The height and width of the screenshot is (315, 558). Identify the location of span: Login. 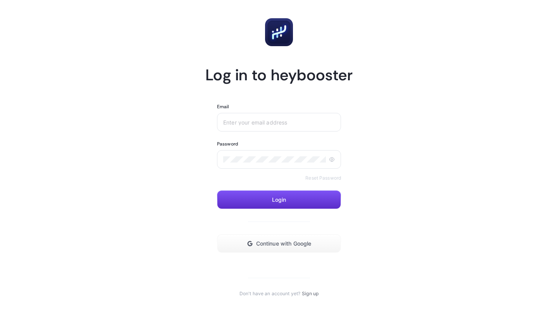
(279, 200).